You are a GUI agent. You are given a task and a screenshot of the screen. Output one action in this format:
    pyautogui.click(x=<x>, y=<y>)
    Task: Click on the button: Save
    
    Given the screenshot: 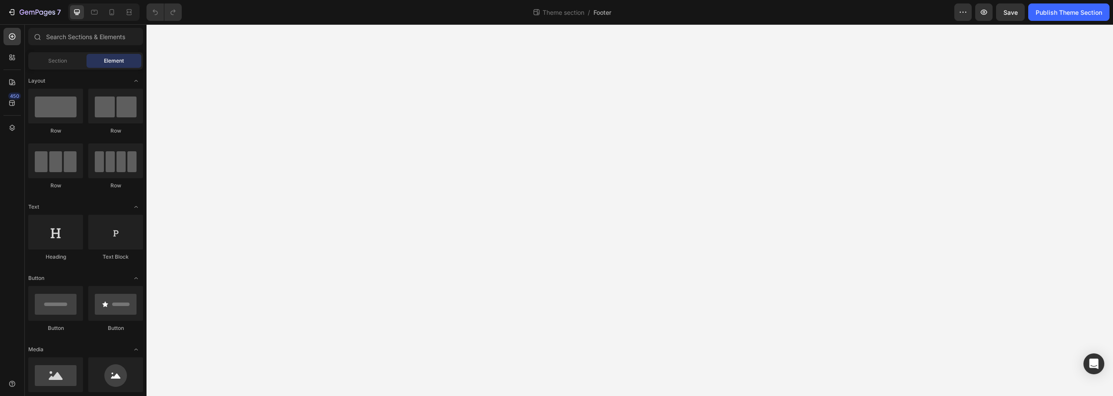 What is the action you would take?
    pyautogui.click(x=1010, y=12)
    